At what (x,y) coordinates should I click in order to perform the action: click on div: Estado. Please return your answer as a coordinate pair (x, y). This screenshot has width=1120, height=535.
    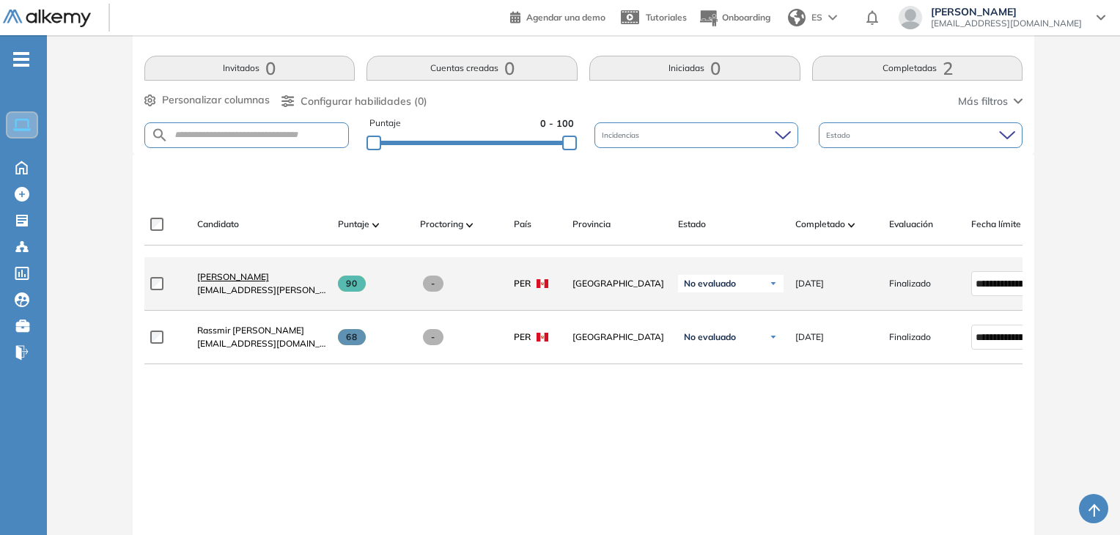
    Looking at the image, I should click on (920, 135).